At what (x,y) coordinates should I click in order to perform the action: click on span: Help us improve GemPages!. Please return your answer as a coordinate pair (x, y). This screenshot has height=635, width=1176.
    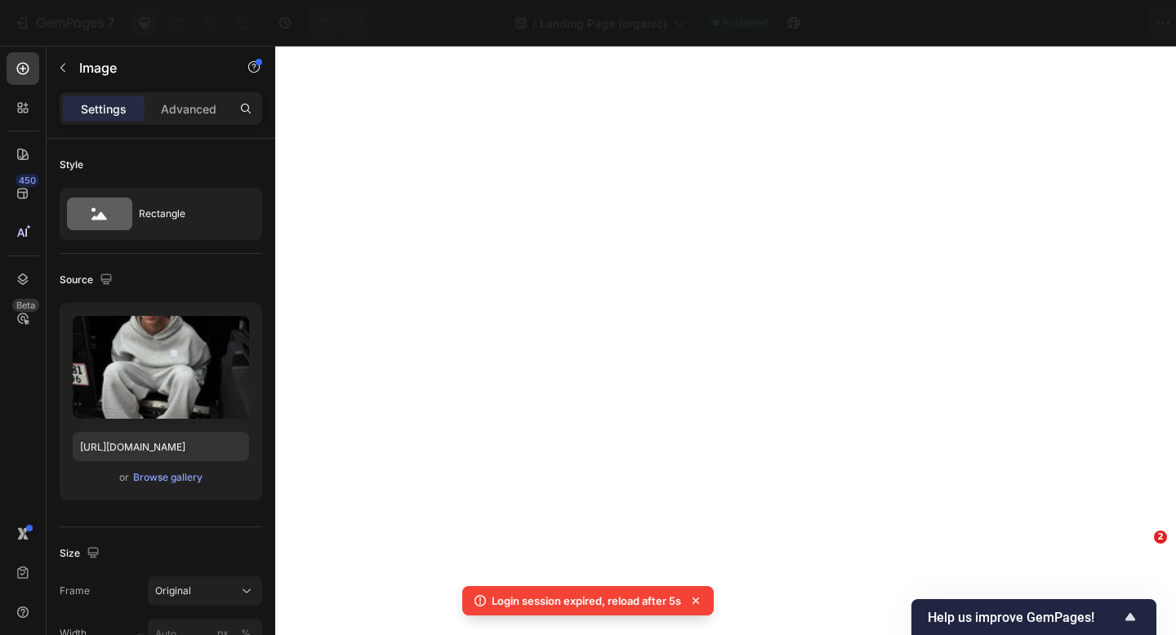
    Looking at the image, I should click on (1024, 617).